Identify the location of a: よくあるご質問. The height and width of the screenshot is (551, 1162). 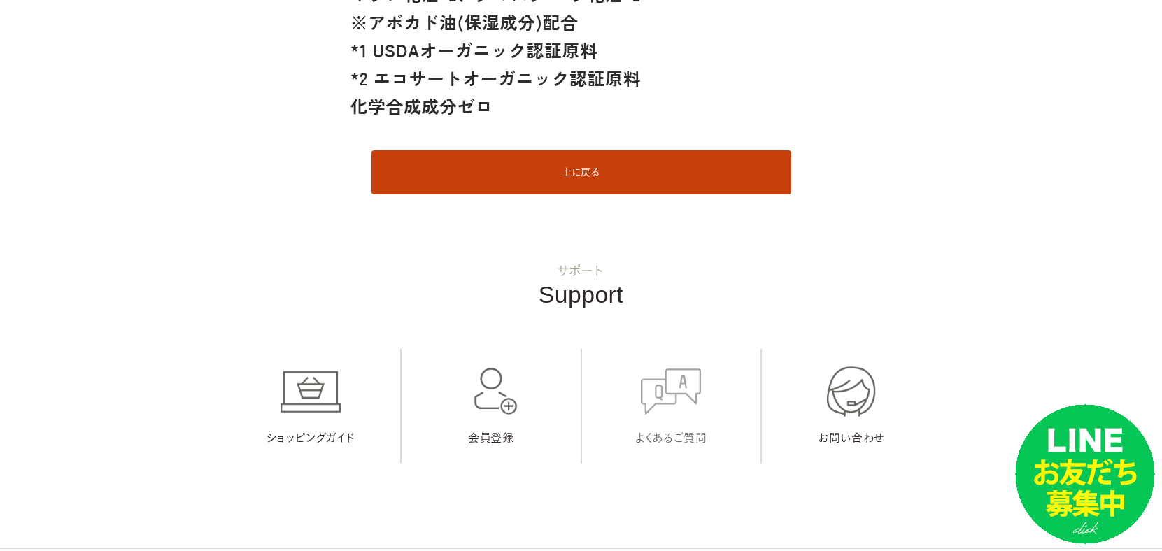
(671, 406).